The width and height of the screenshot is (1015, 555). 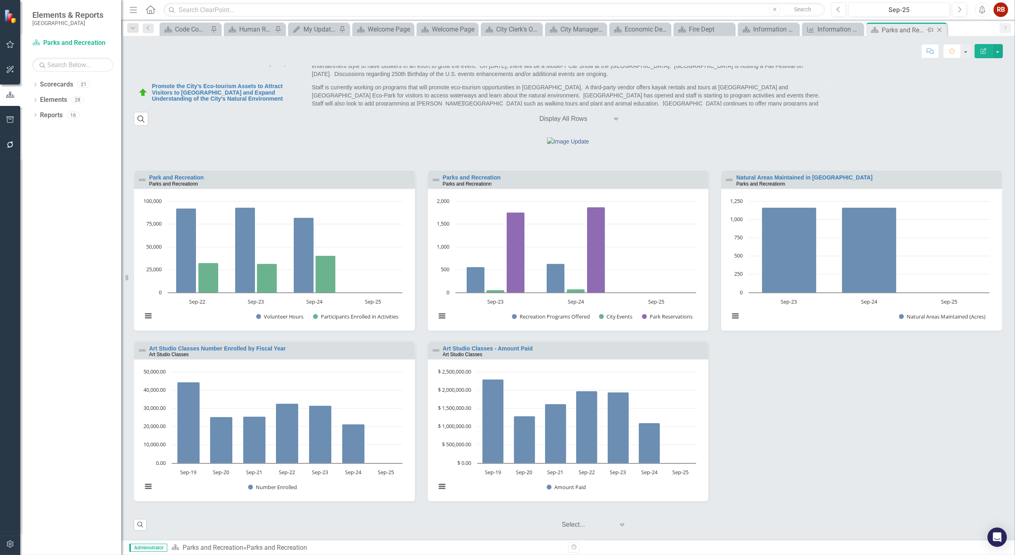 What do you see at coordinates (596, 250) in the screenshot?
I see `path: Sep-24, 1,874. Park Reservations.` at bounding box center [596, 250].